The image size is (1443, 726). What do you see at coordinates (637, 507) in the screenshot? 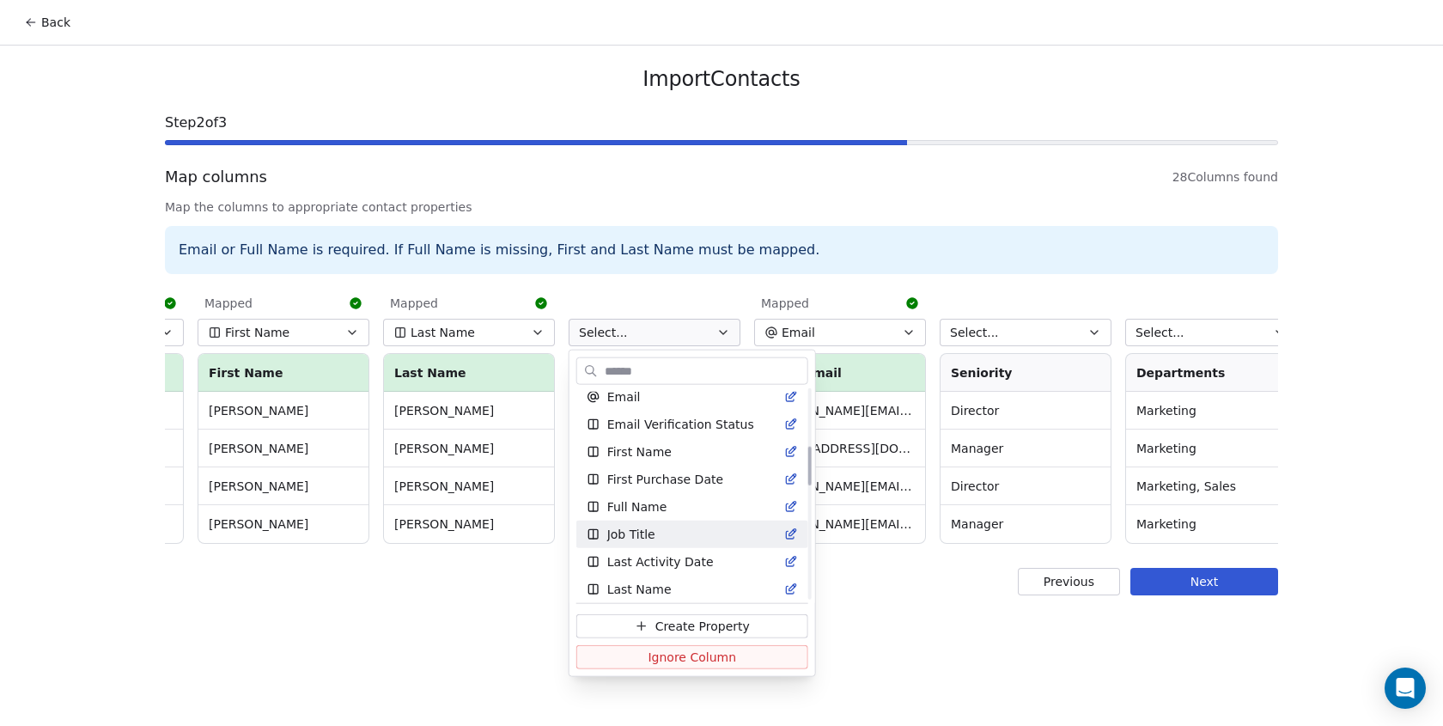
I see `span: Full Name` at bounding box center [637, 507].